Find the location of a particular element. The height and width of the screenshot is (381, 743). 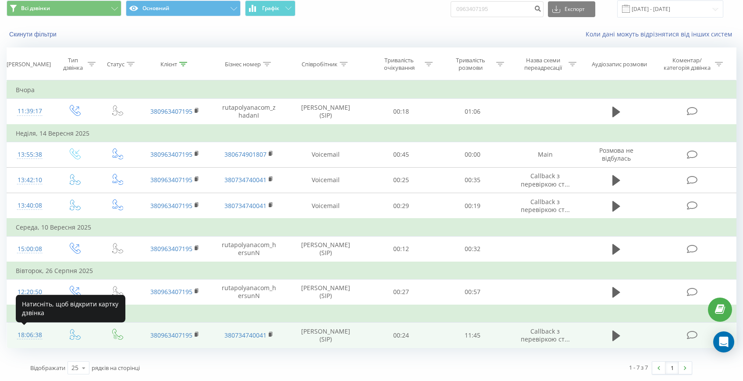

td: 00:57 is located at coordinates (473, 292).